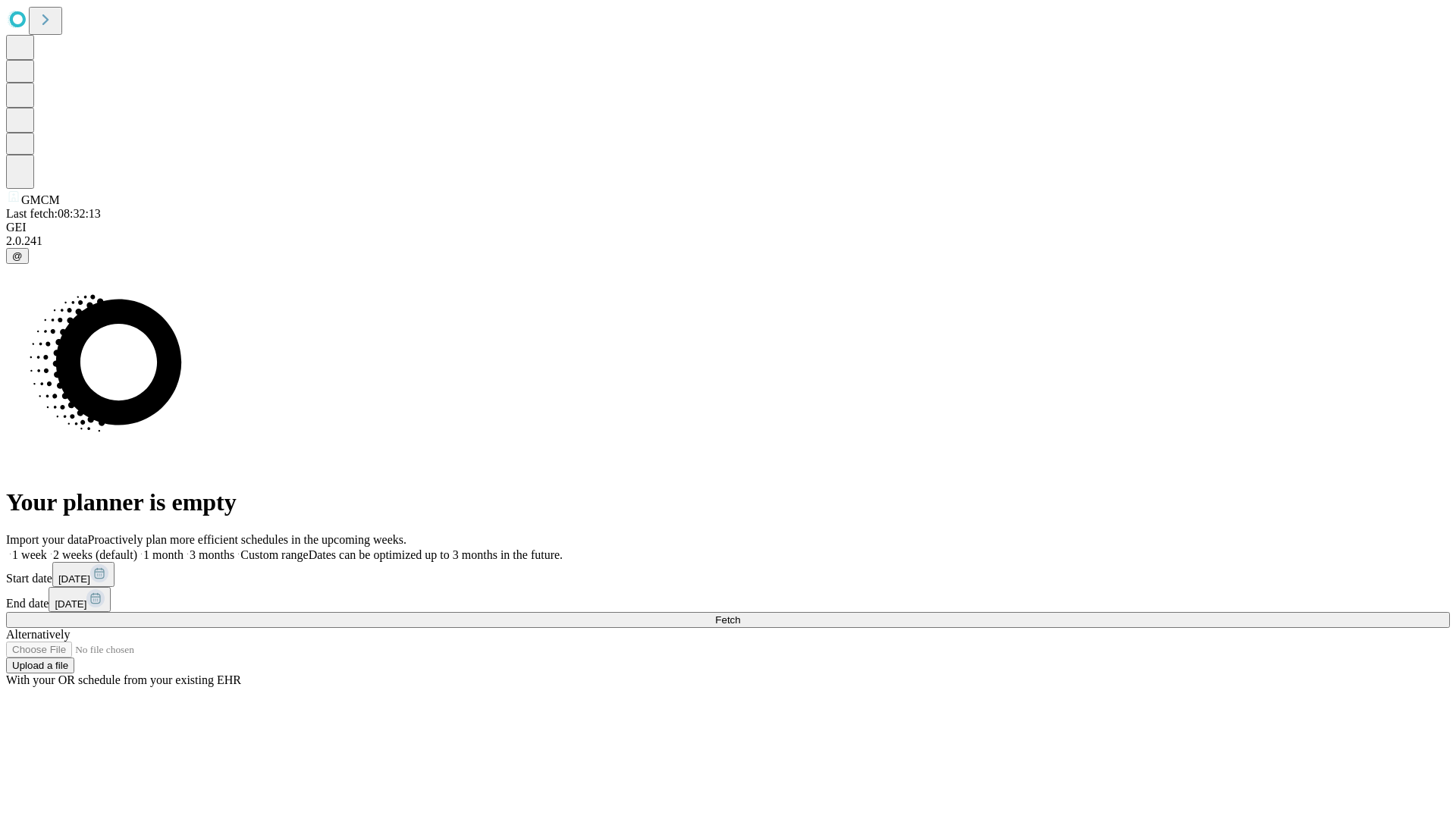 The height and width of the screenshot is (819, 1456). Describe the element at coordinates (728, 574) in the screenshot. I see `div: Start date` at that location.